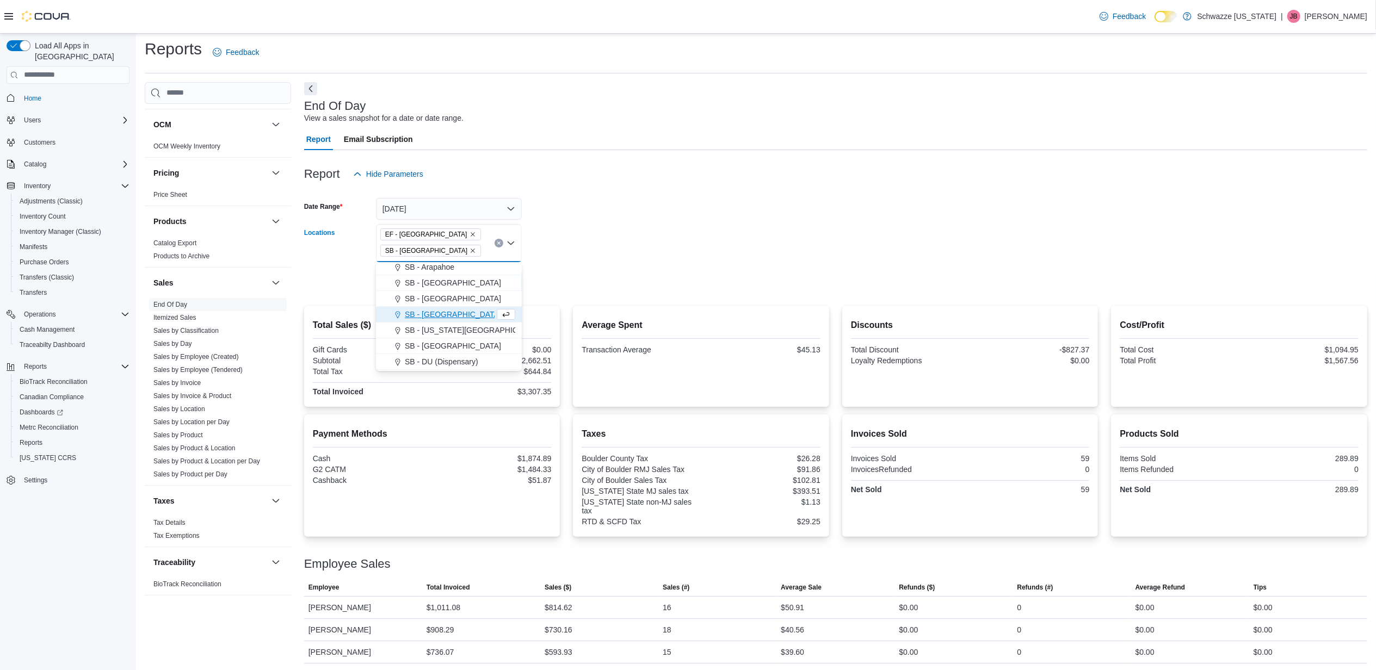 The height and width of the screenshot is (670, 1376). What do you see at coordinates (917, 588) in the screenshot?
I see `span: Refunds ($)` at bounding box center [917, 588].